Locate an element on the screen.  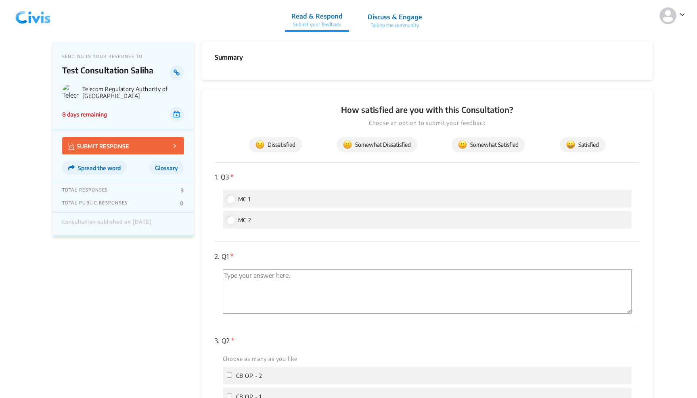
img: somewhat_dissatisfied.svg is located at coordinates (347, 145).